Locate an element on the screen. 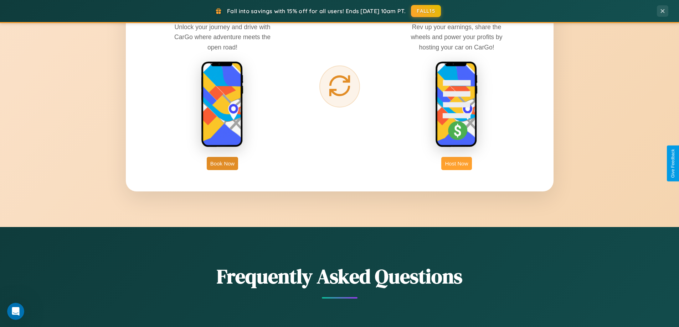  p: Rev up your earnings, share the wheels and power your profits by hosting your car on CarGo! is located at coordinates (456, 37).